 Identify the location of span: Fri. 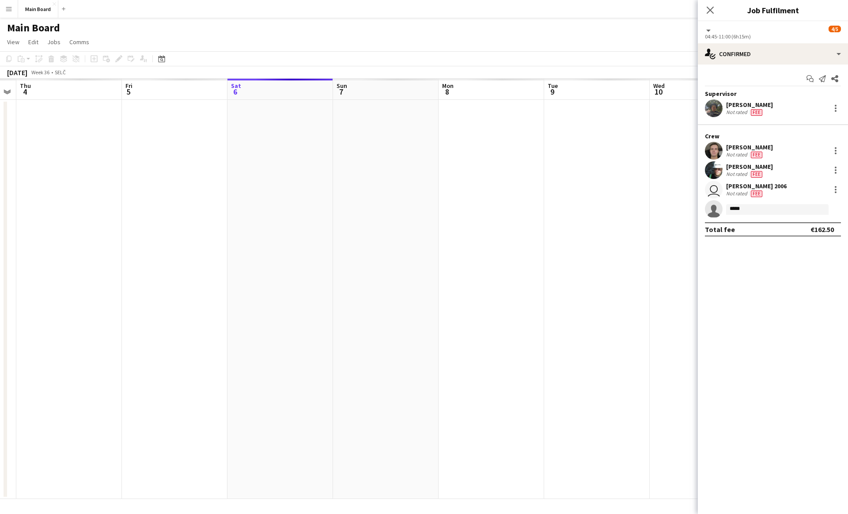
(129, 86).